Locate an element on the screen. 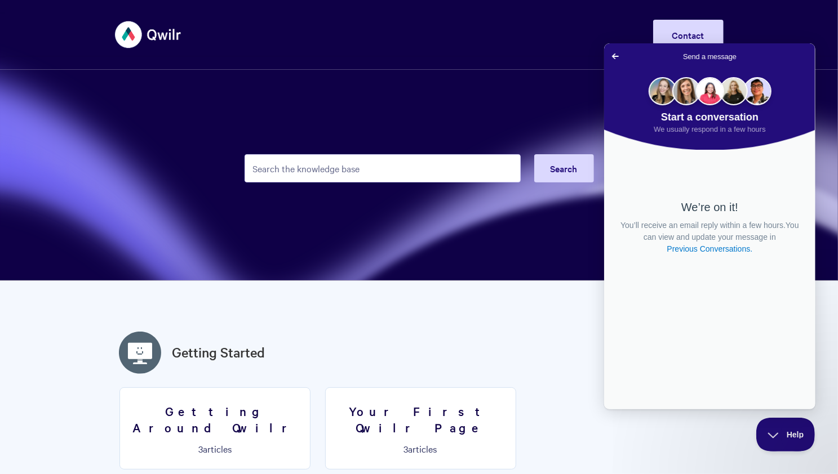  a: Contact is located at coordinates (688, 35).